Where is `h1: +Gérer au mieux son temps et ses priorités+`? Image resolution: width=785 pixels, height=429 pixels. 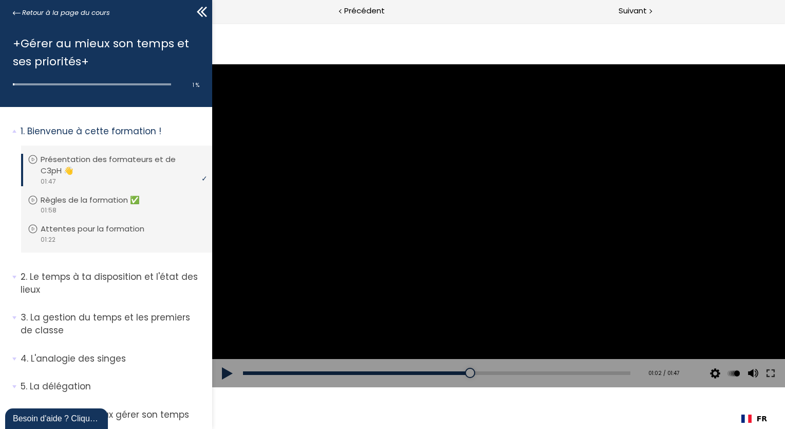 h1: +Gérer au mieux son temps et ses priorités+ is located at coordinates (103, 52).